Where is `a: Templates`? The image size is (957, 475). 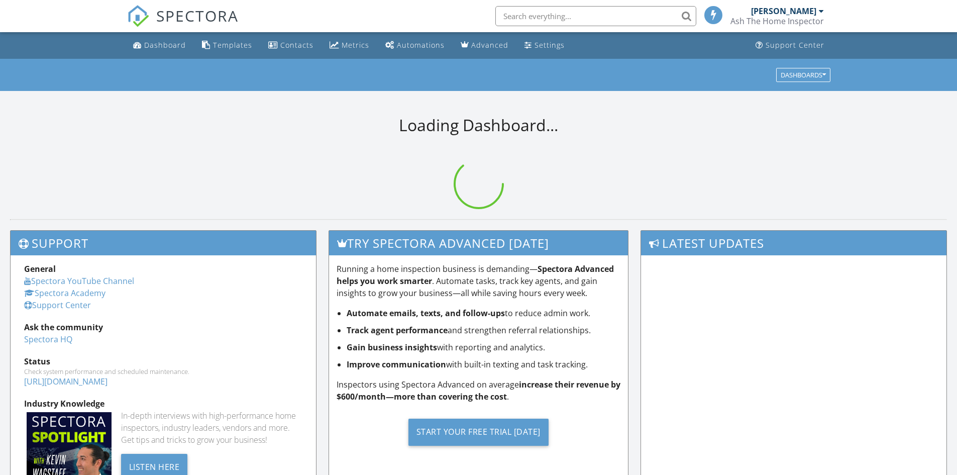
a: Templates is located at coordinates (227, 45).